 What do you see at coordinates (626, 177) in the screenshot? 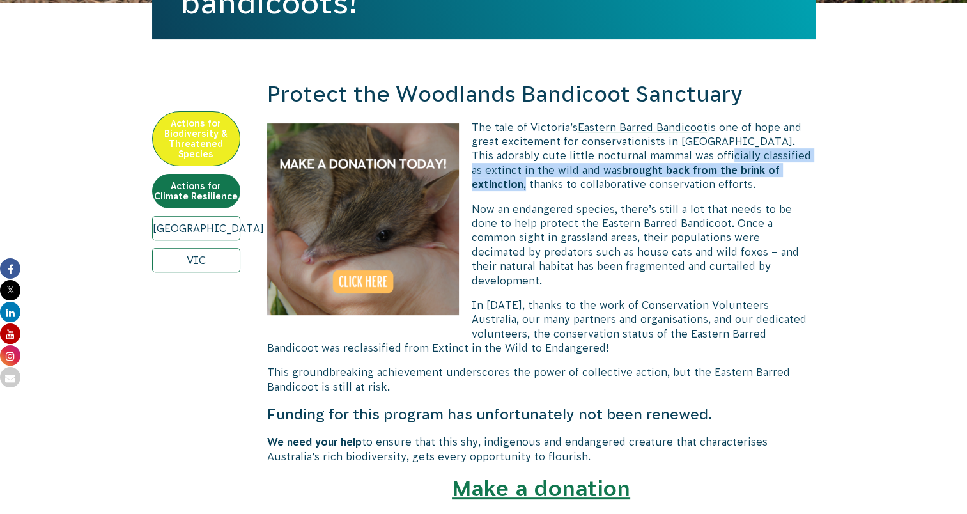
I see `span: brought back from the brink of extinction` at bounding box center [626, 177].